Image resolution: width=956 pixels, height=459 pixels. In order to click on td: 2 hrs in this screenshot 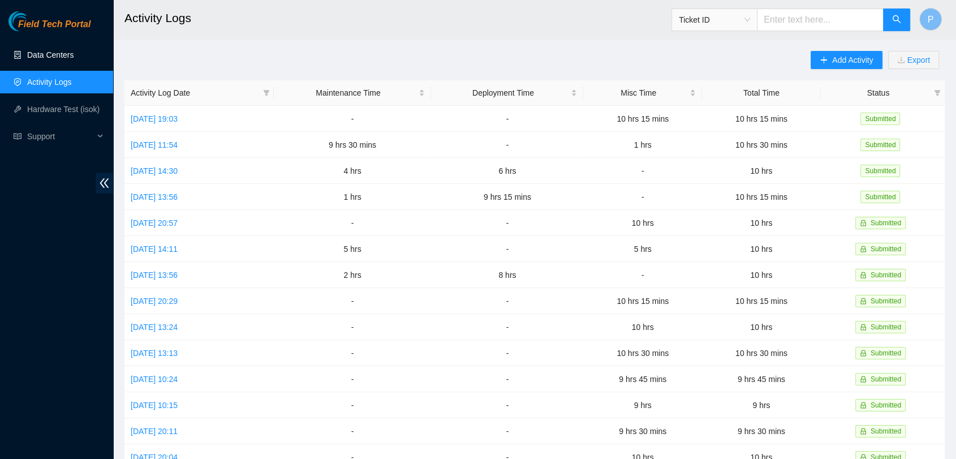, I will do `click(352, 275)`.